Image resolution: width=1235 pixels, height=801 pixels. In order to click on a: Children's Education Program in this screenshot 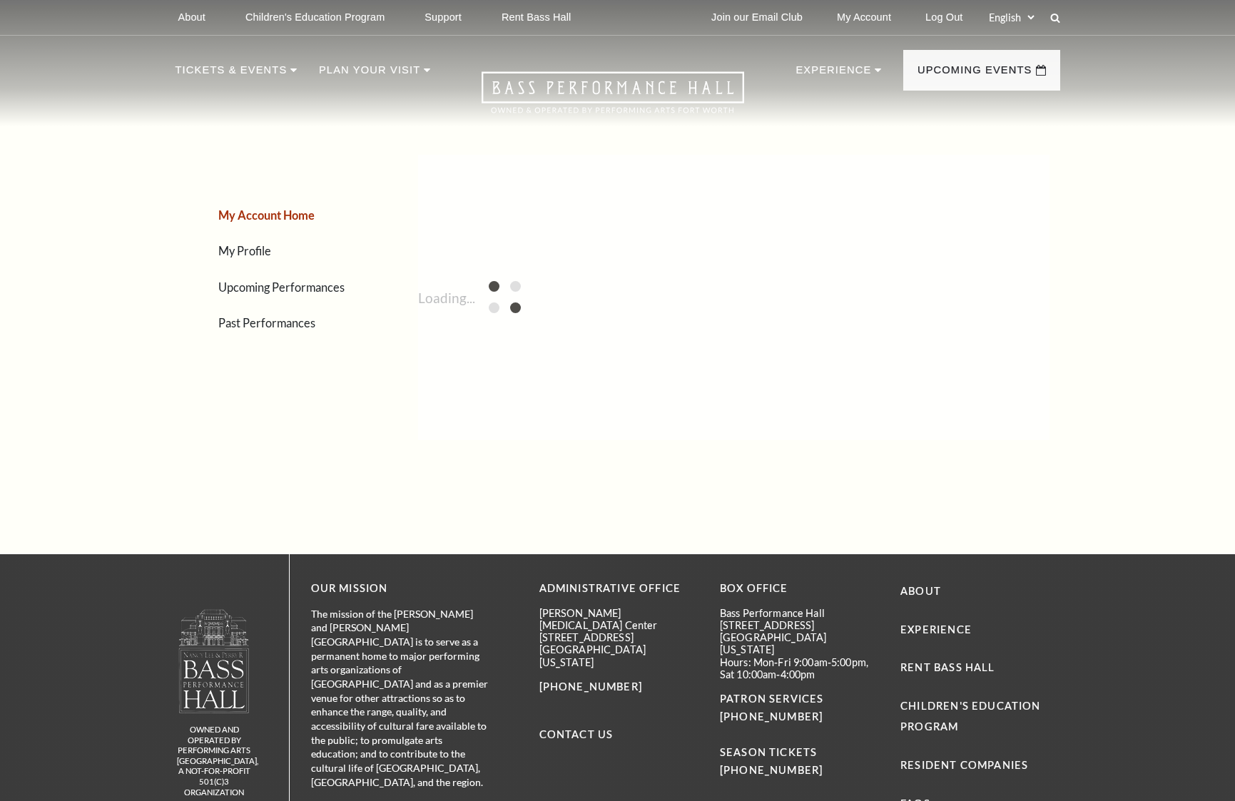, I will do `click(970, 716)`.